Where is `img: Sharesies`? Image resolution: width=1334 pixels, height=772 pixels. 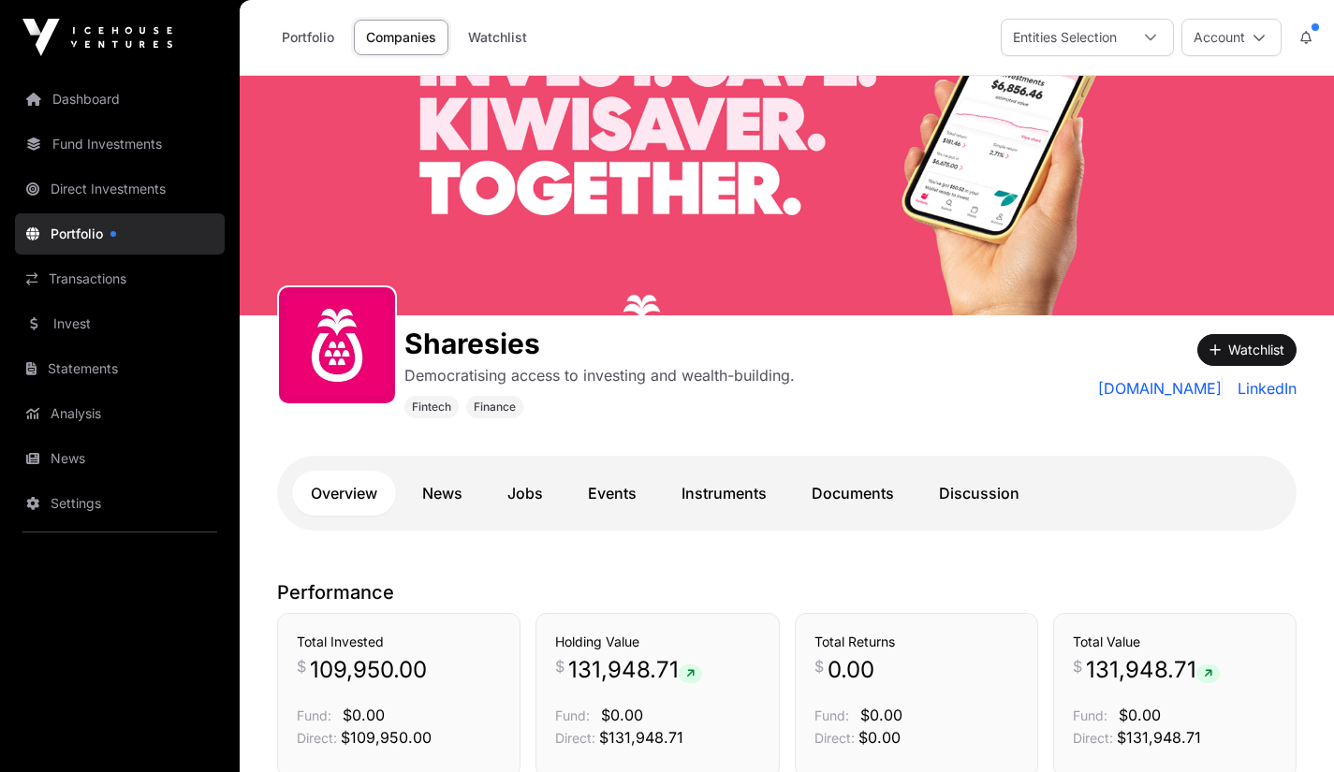 img: Sharesies is located at coordinates (786, 196).